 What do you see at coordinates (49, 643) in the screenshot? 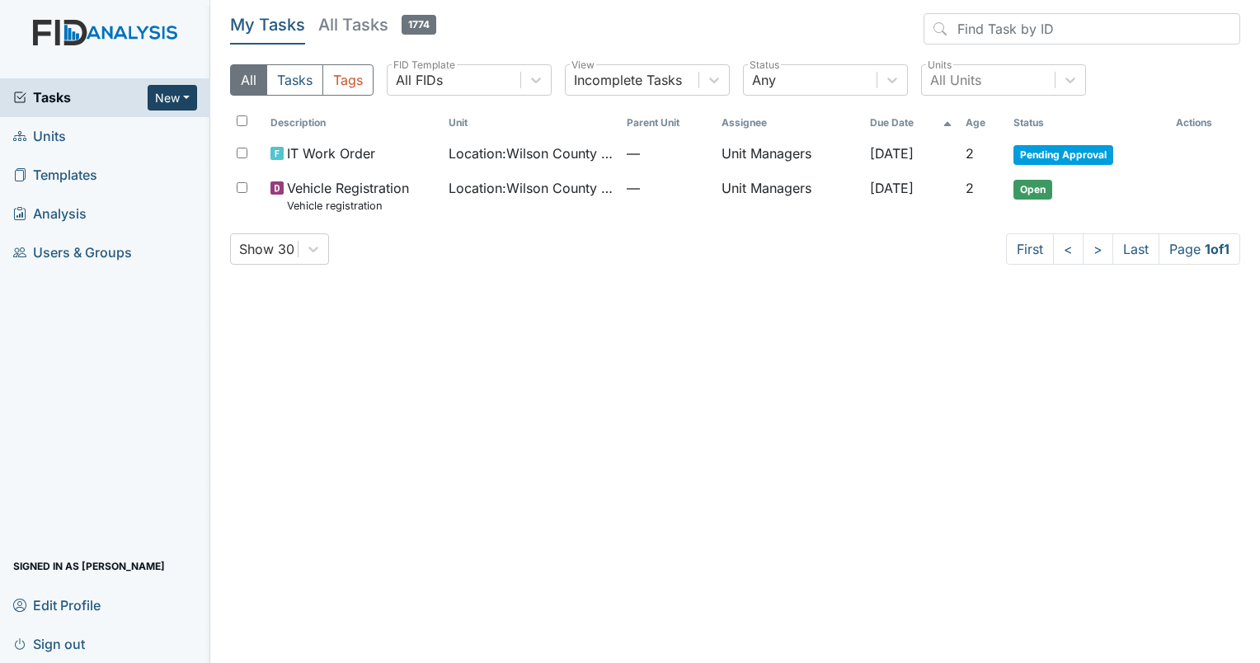
I see `span: Sign out` at bounding box center [49, 643].